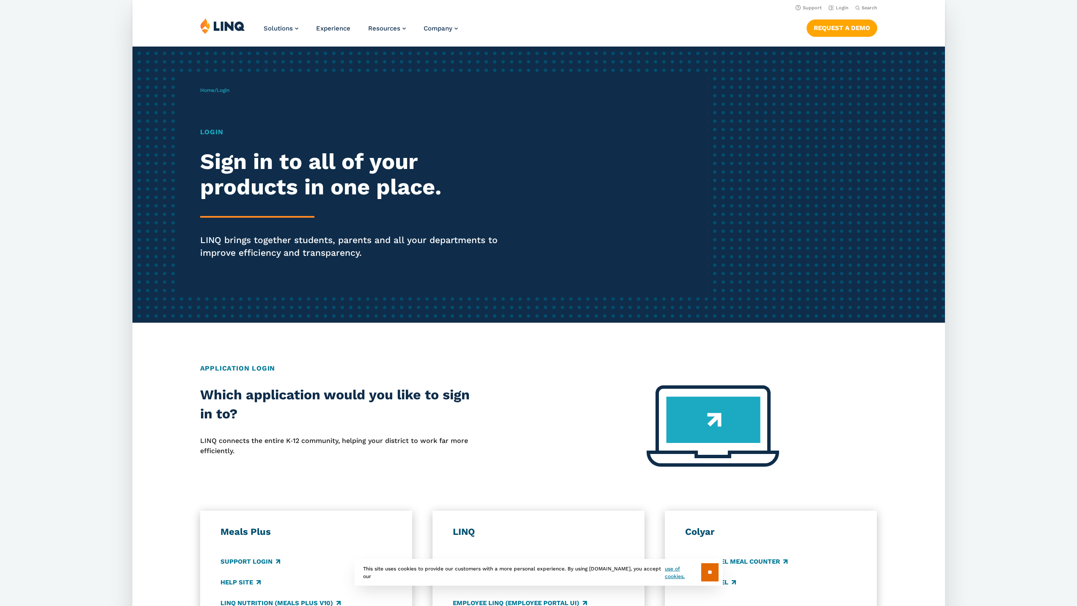  Describe the element at coordinates (357, 246) in the screenshot. I see `p: LINQ brings together students, parents and all your departments to improve efficiency and transpa...` at that location.